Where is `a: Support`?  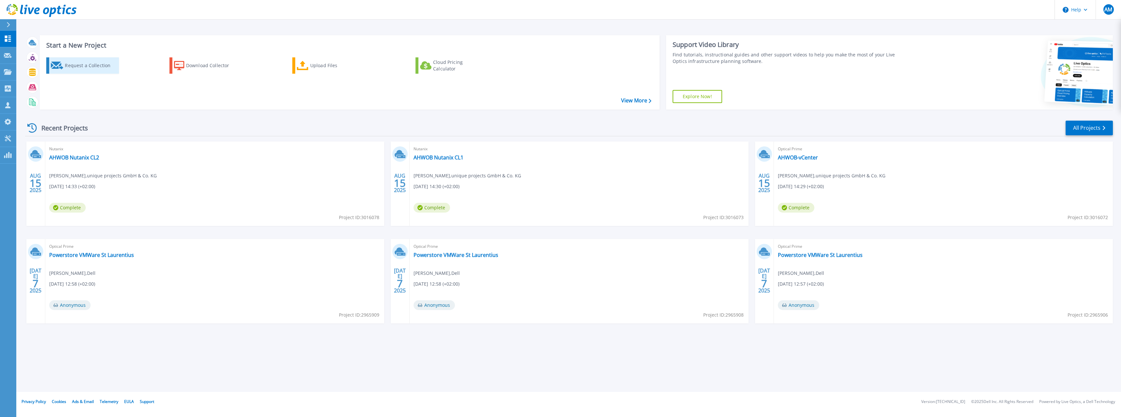 a: Support is located at coordinates (147, 401).